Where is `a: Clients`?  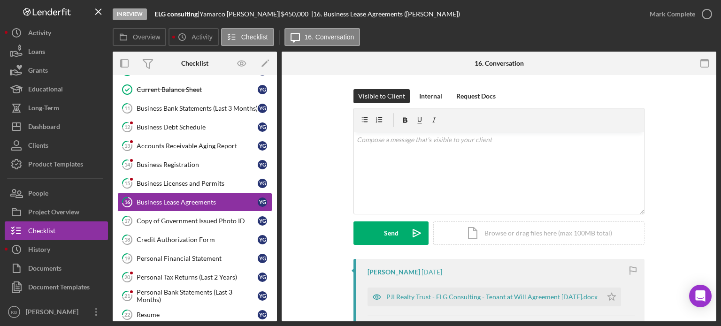
a: Clients is located at coordinates (56, 146).